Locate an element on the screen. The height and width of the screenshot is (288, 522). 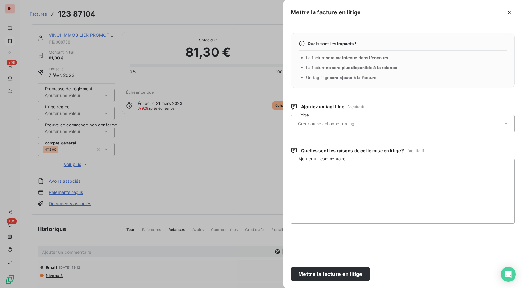
span: sera maintenue dans l’encours is located at coordinates (357, 58).